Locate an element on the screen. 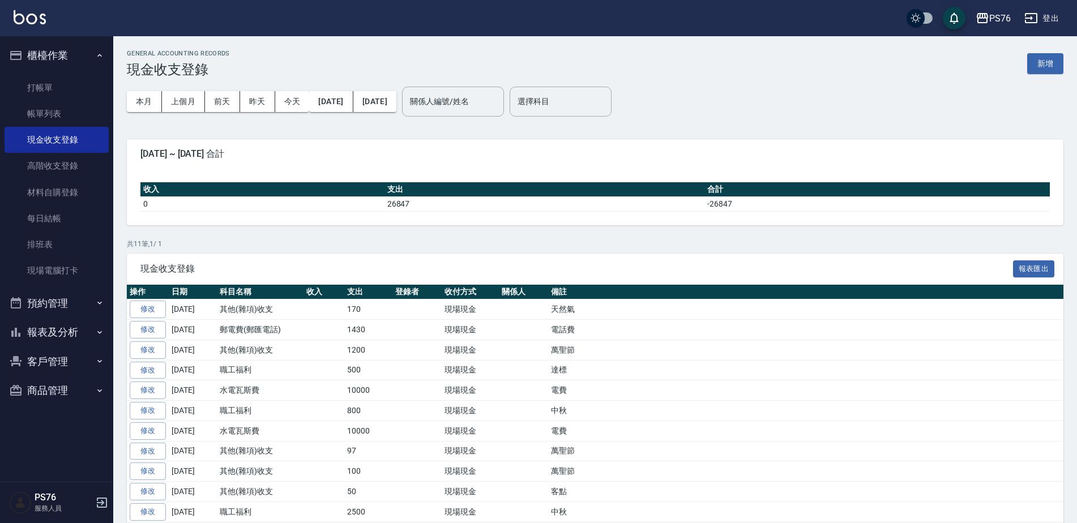  span: 現金收支登錄 is located at coordinates (576, 269).